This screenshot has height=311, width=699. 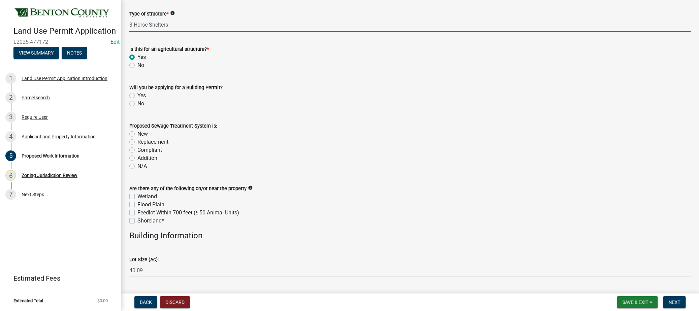 I want to click on label: Shoreland*, so click(x=151, y=221).